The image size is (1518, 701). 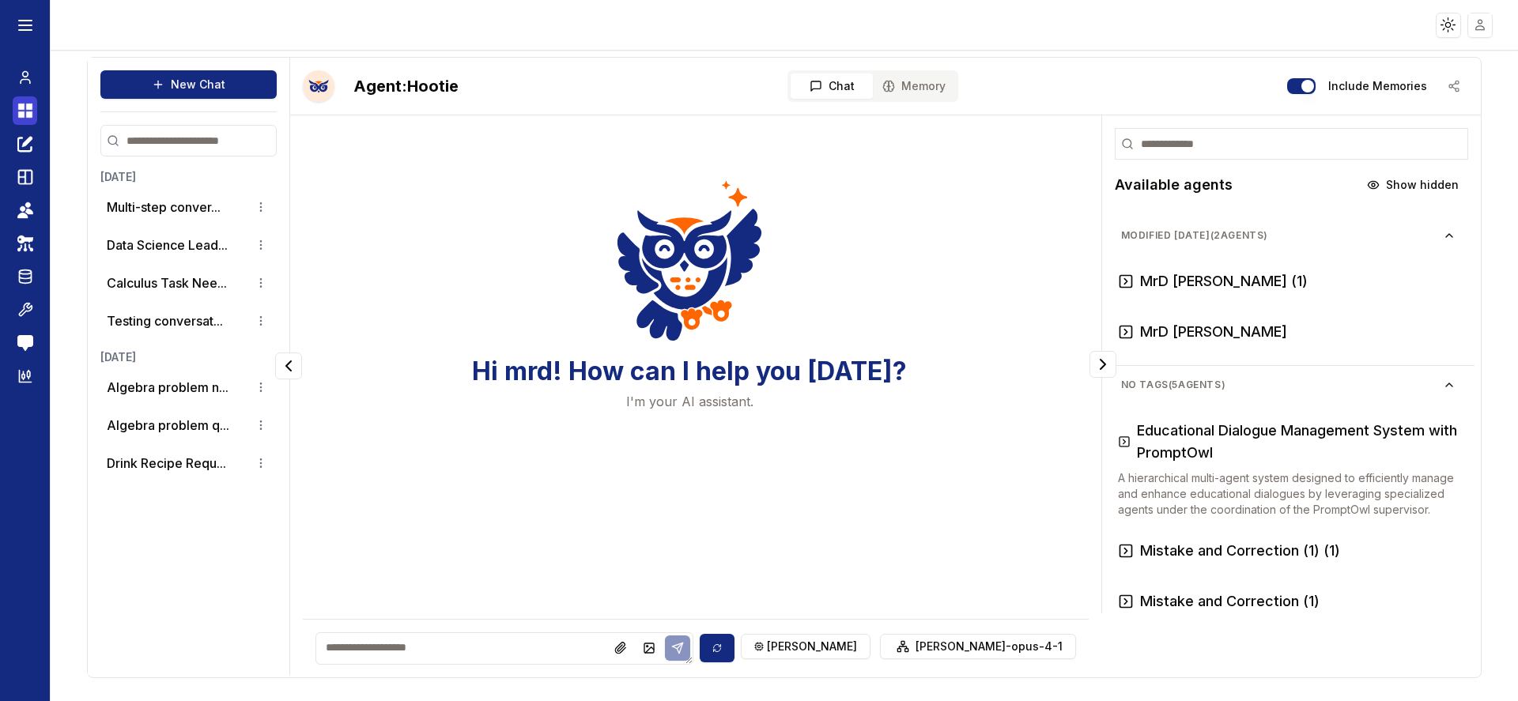 I want to click on button: Include memories in the messages below, so click(x=1301, y=86).